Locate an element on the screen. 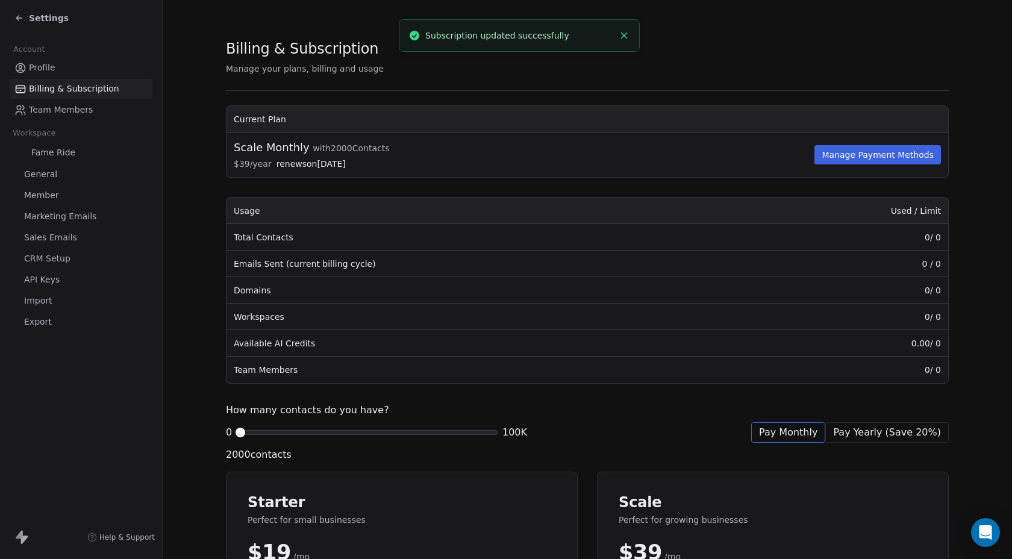  span: General is located at coordinates (40, 174).